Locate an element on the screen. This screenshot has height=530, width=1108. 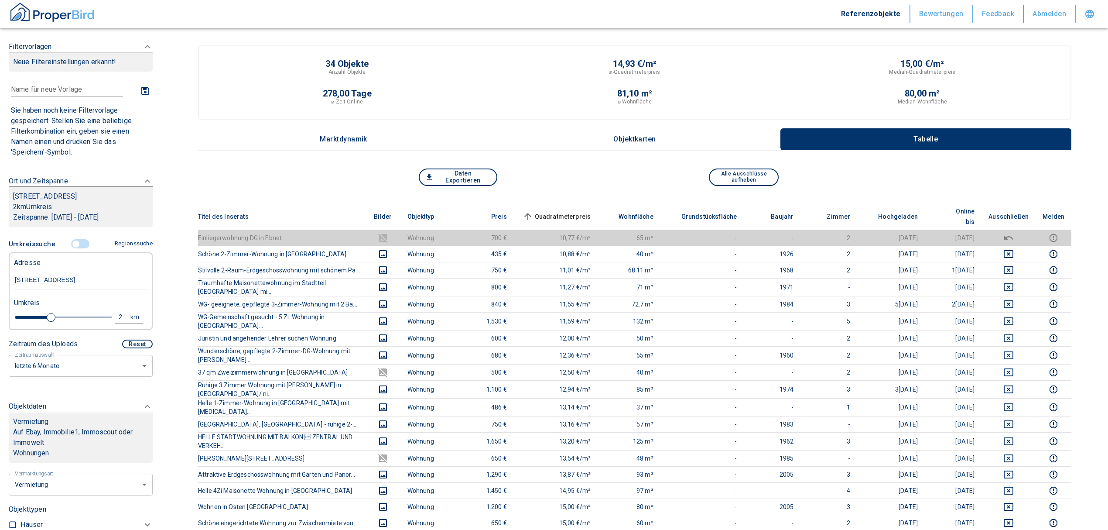
p: 34 Objekte is located at coordinates (347, 64).